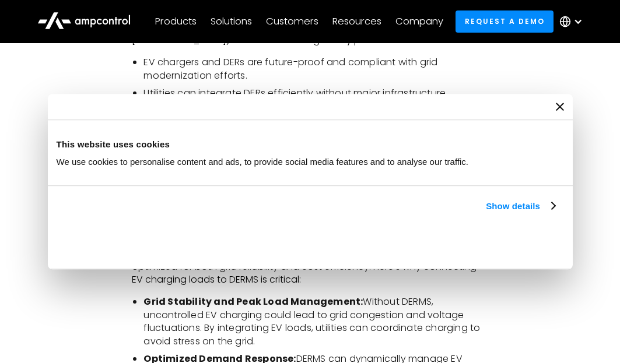 This screenshot has height=363, width=620. Describe the element at coordinates (315, 69) in the screenshot. I see `li: EV chargers and DERs are future-proof and compliant with grid modernization efforts.` at that location.